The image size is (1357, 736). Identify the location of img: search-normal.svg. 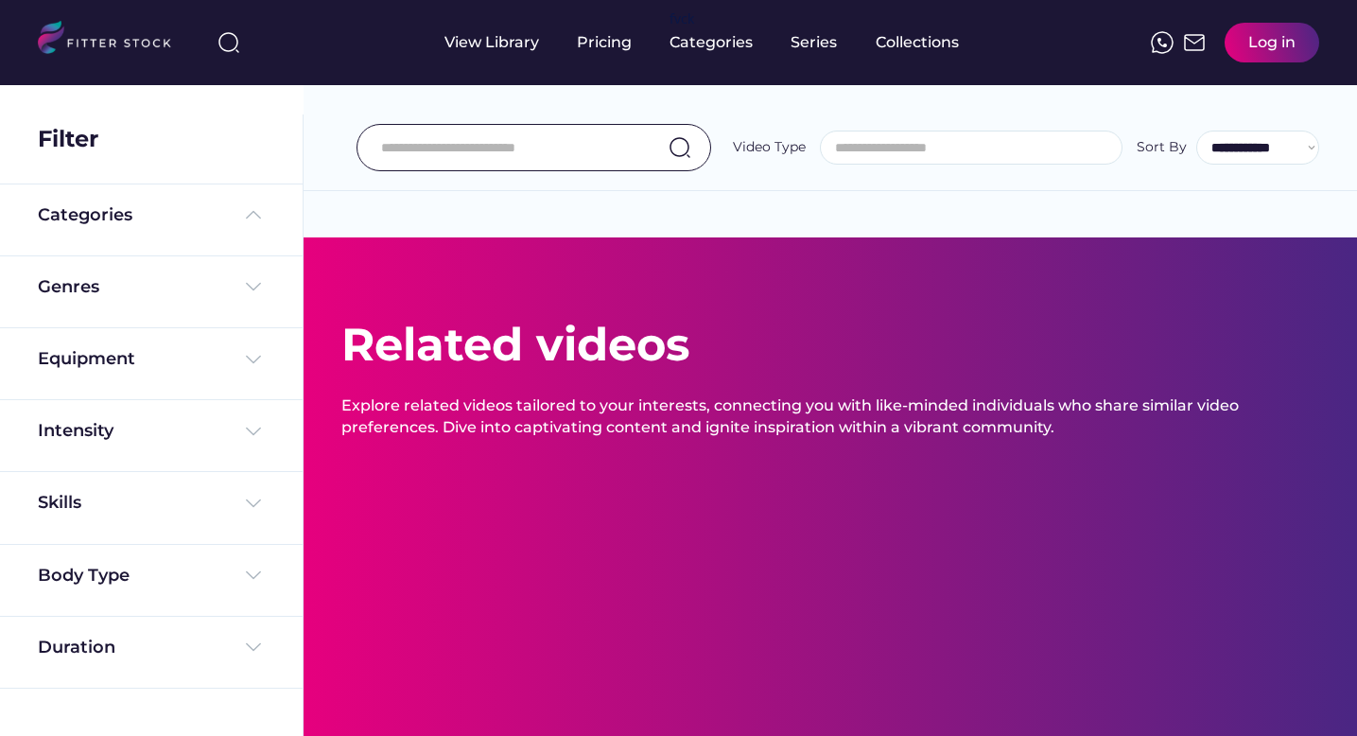
(680, 148).